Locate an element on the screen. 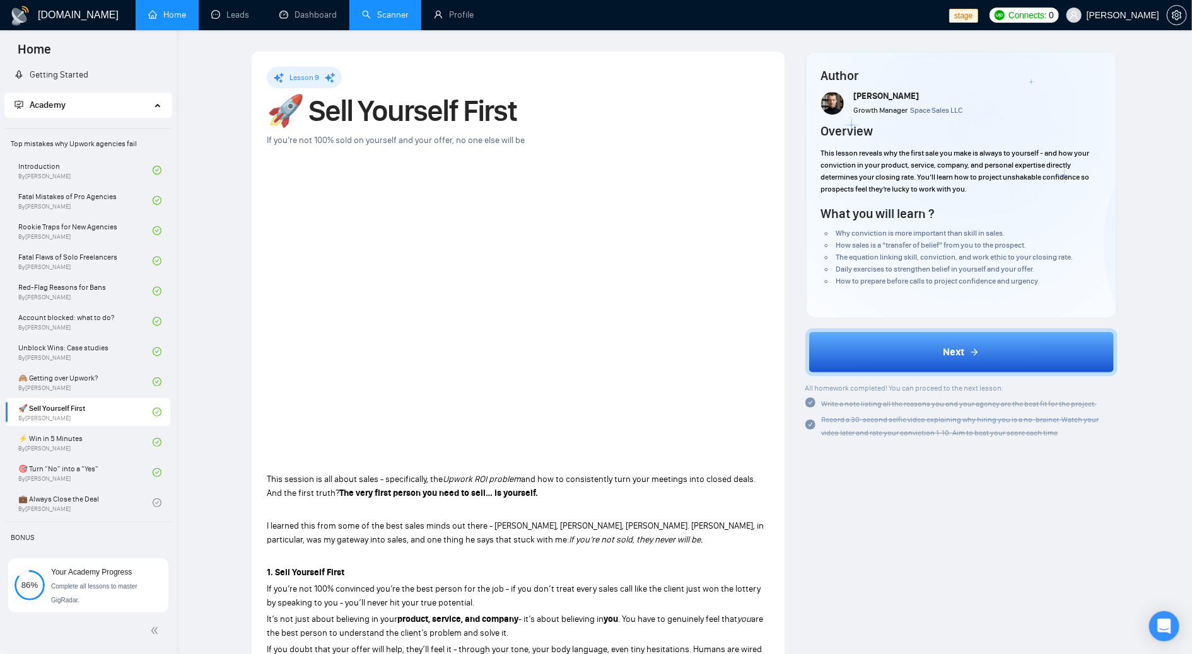 The width and height of the screenshot is (1192, 654). strong: product, service, and company is located at coordinates (458, 619).